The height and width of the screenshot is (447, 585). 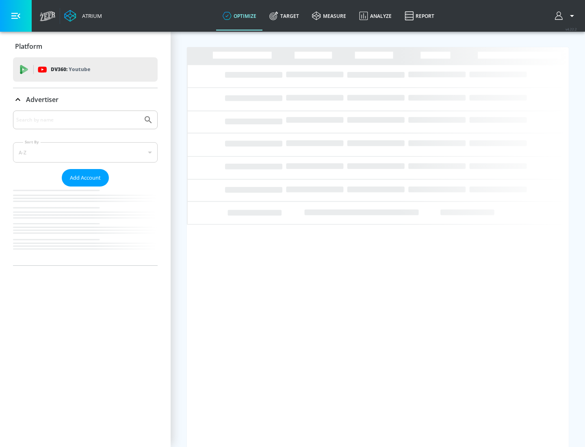 I want to click on a: Target, so click(x=284, y=16).